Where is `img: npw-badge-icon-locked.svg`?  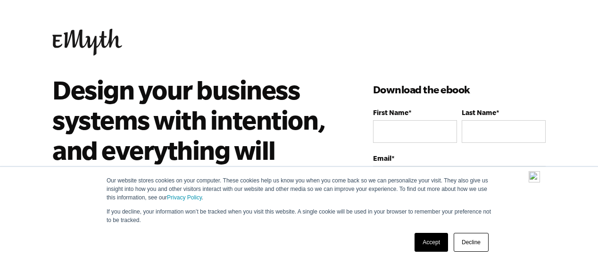 img: npw-badge-icon-locked.svg is located at coordinates (535, 177).